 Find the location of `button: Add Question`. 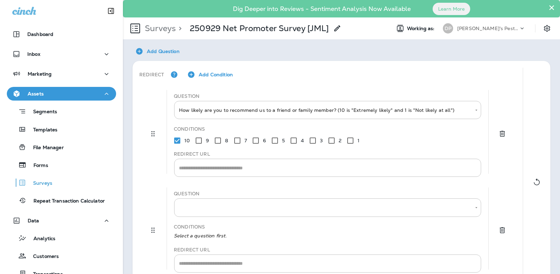

button: Add Question is located at coordinates (158, 51).